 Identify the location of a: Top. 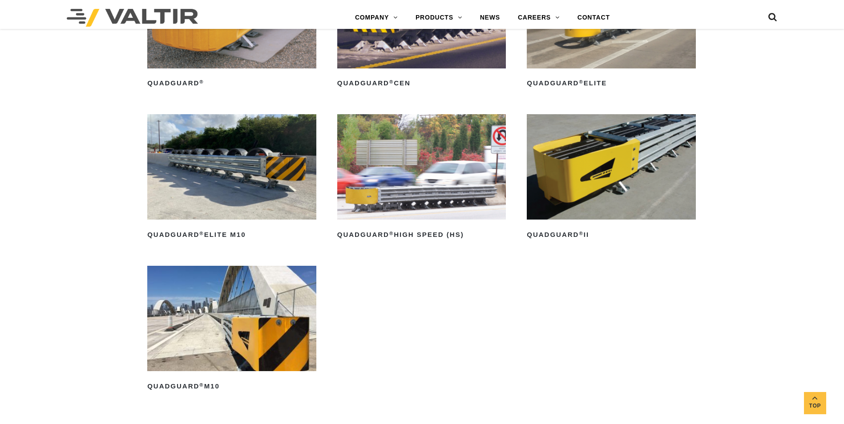
(815, 403).